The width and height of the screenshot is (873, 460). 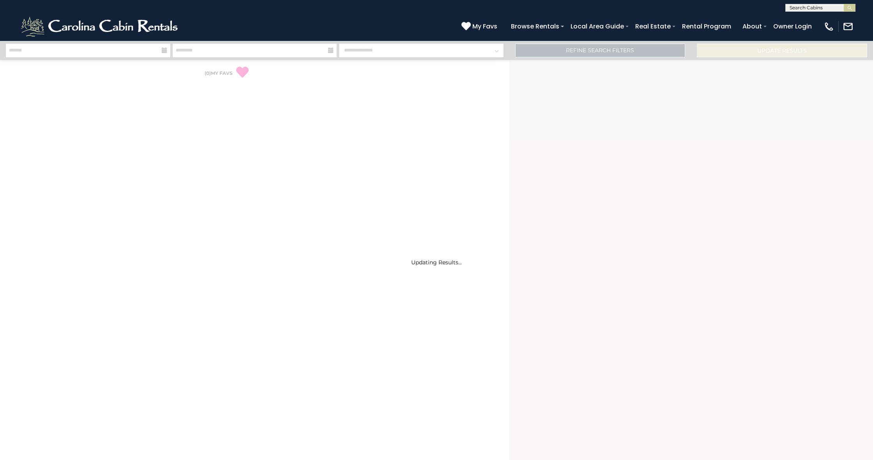 I want to click on img: mail-regular-white.png, so click(x=848, y=26).